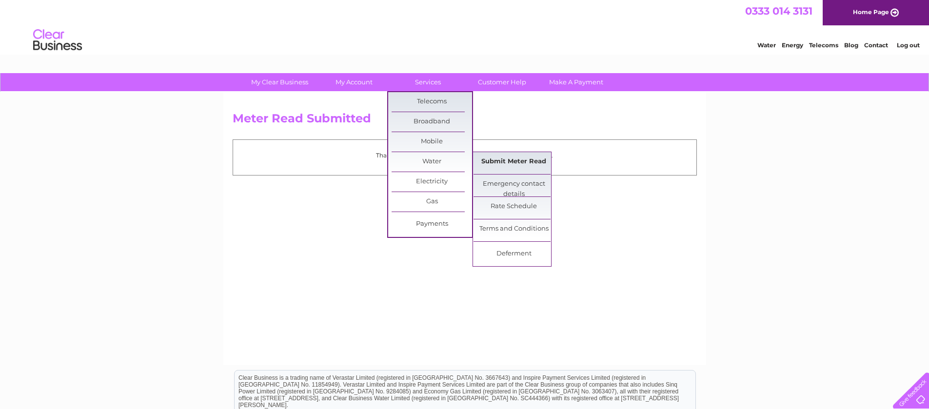 This screenshot has height=409, width=929. I want to click on p: Thank you for your time, your meter read has been received., so click(465, 155).